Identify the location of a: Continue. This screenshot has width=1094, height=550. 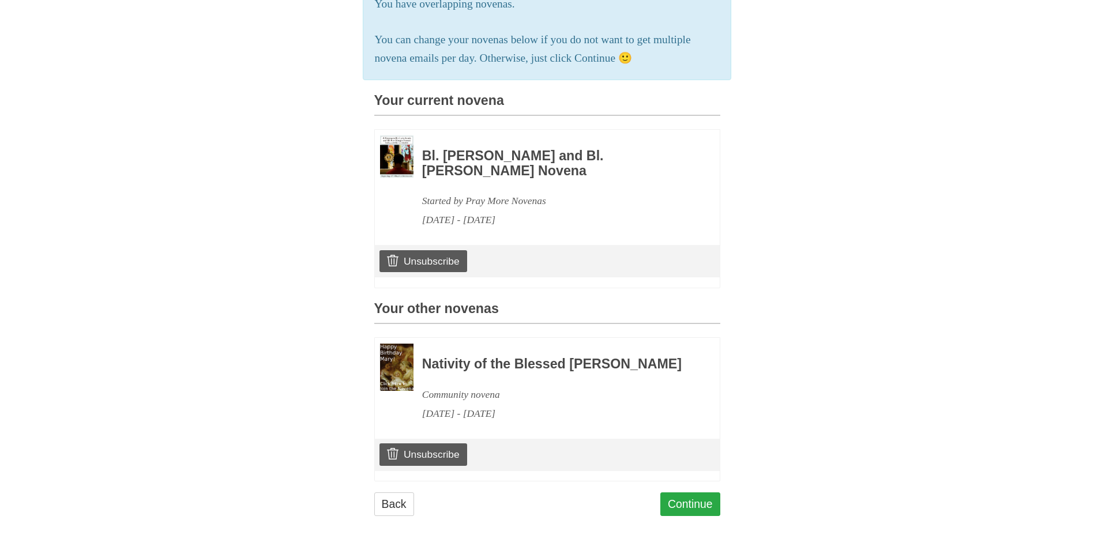
(691, 504).